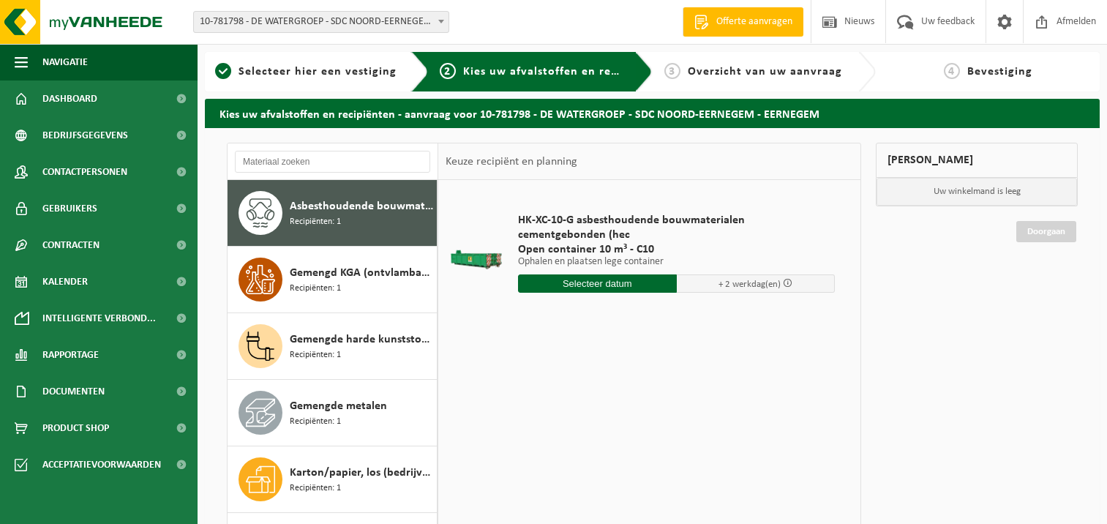  What do you see at coordinates (676, 228) in the screenshot?
I see `span: HK-XC-10-G asbesthoudende bouwmaterialen cementgebonden (hec` at bounding box center [676, 228].